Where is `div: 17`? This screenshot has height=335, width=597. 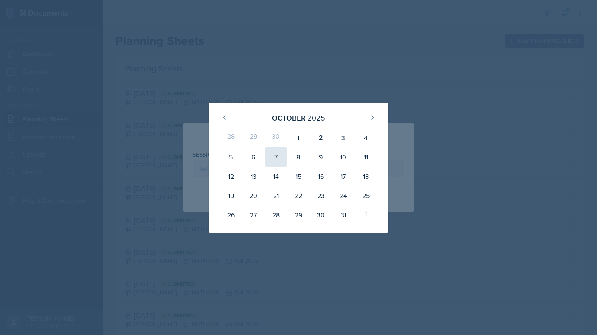 div: 17 is located at coordinates (343, 176).